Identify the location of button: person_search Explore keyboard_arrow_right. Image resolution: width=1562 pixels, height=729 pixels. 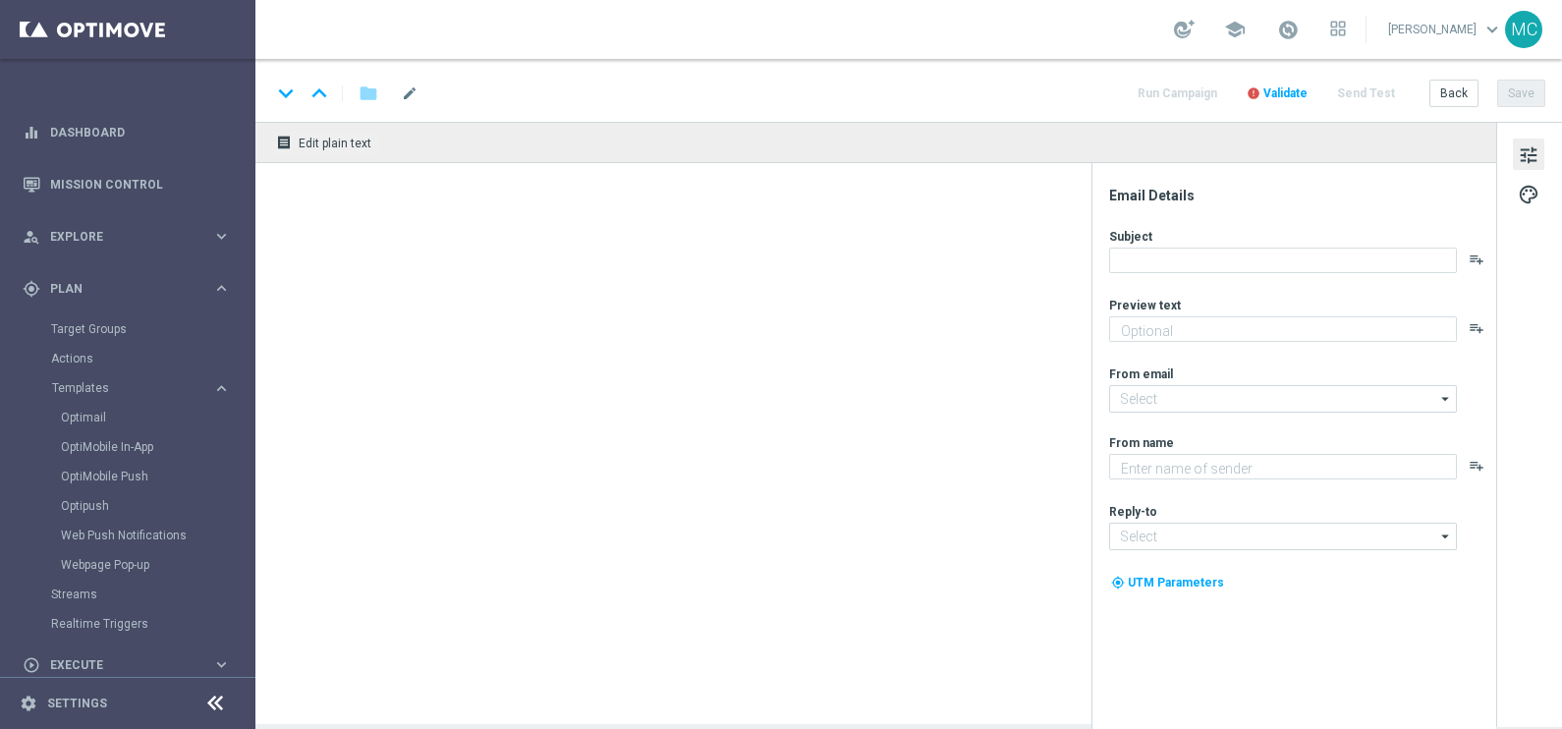
(127, 237).